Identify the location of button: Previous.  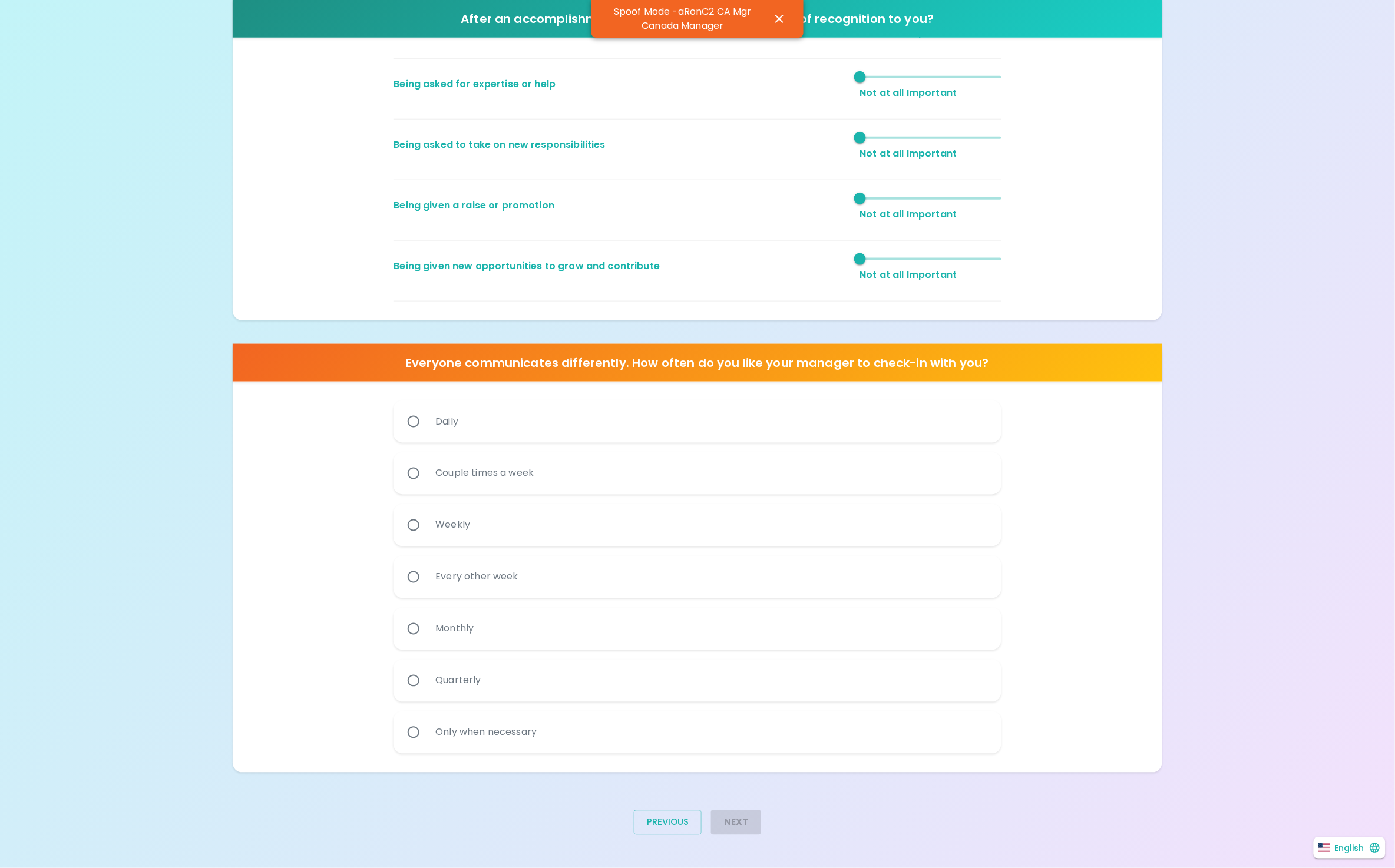
(667, 822).